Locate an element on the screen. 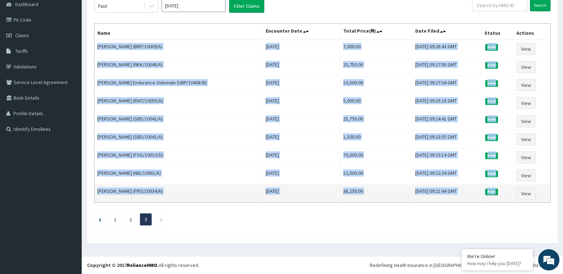 This screenshot has height=274, width=563. td: 10,000.00 is located at coordinates (376, 85).